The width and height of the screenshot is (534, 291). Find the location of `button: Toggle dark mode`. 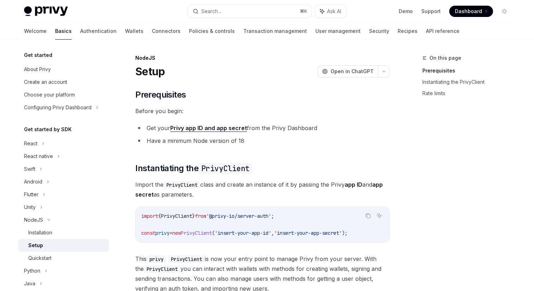

button: Toggle dark mode is located at coordinates (504, 11).